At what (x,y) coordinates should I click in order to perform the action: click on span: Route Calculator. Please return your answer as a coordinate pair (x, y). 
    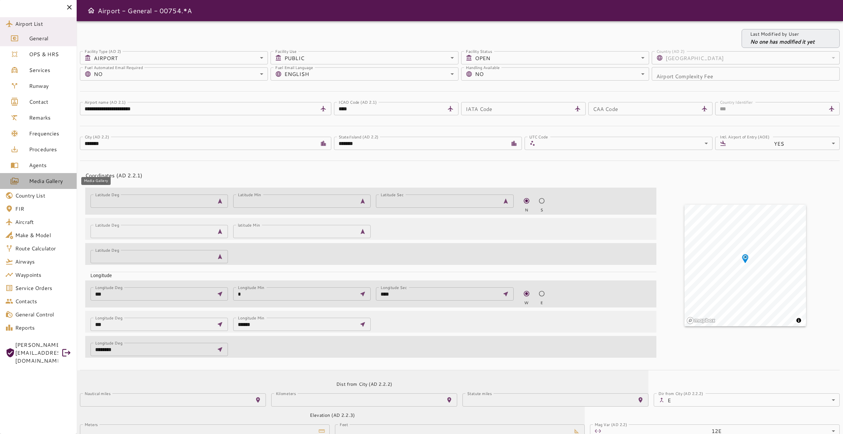
    Looking at the image, I should click on (43, 248).